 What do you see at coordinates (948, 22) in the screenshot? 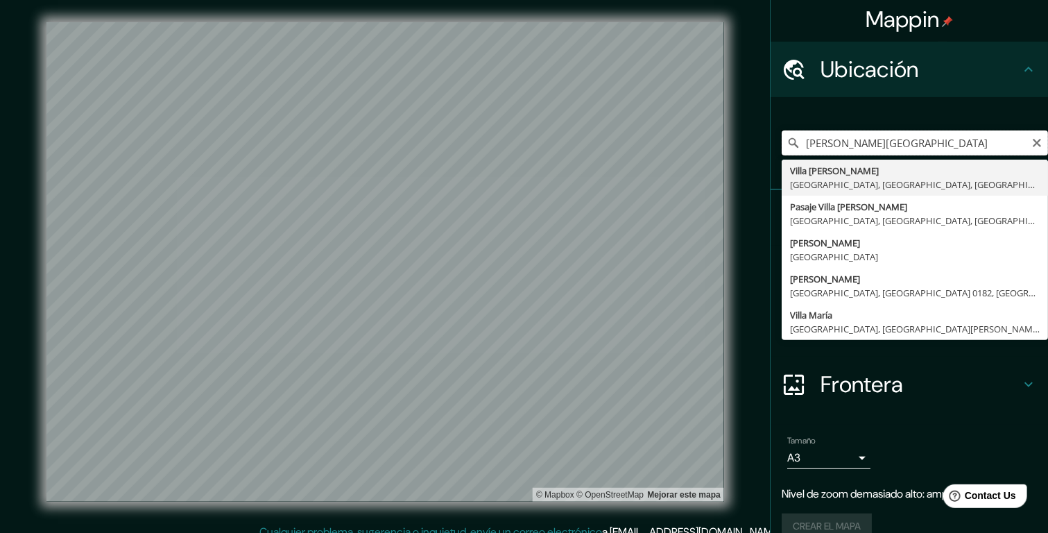
I see `img: pin-icon.png` at bounding box center [948, 22].